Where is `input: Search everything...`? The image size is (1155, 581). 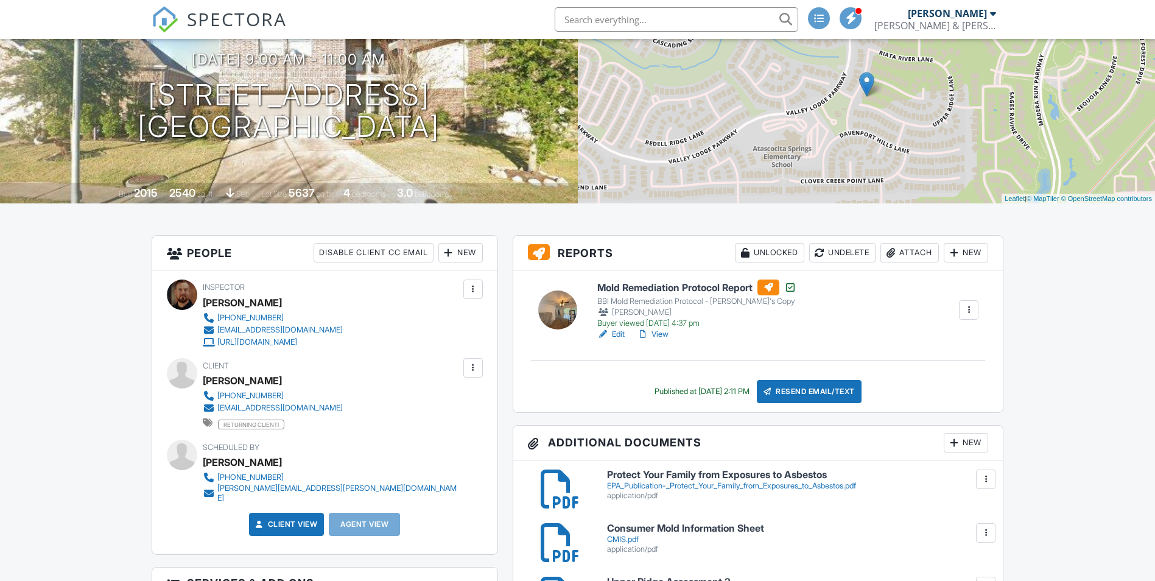 input: Search everything... is located at coordinates (676, 19).